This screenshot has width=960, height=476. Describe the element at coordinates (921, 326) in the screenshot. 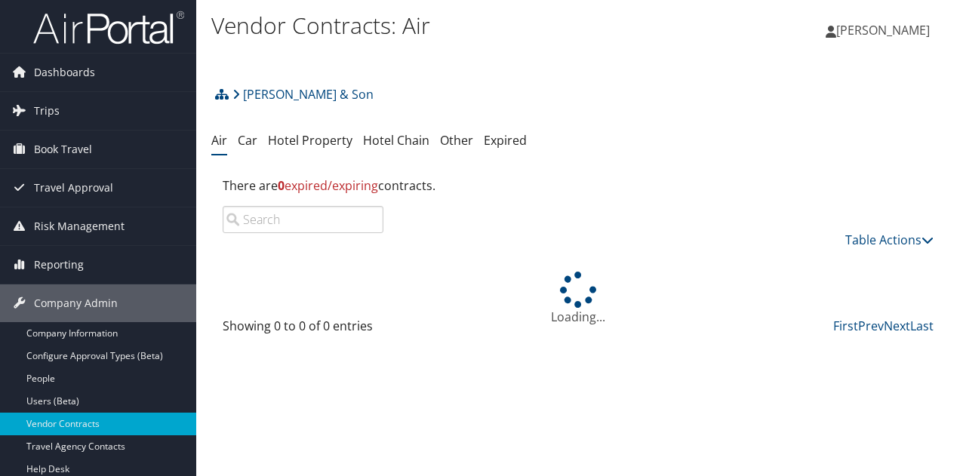

I see `a: Last` at that location.